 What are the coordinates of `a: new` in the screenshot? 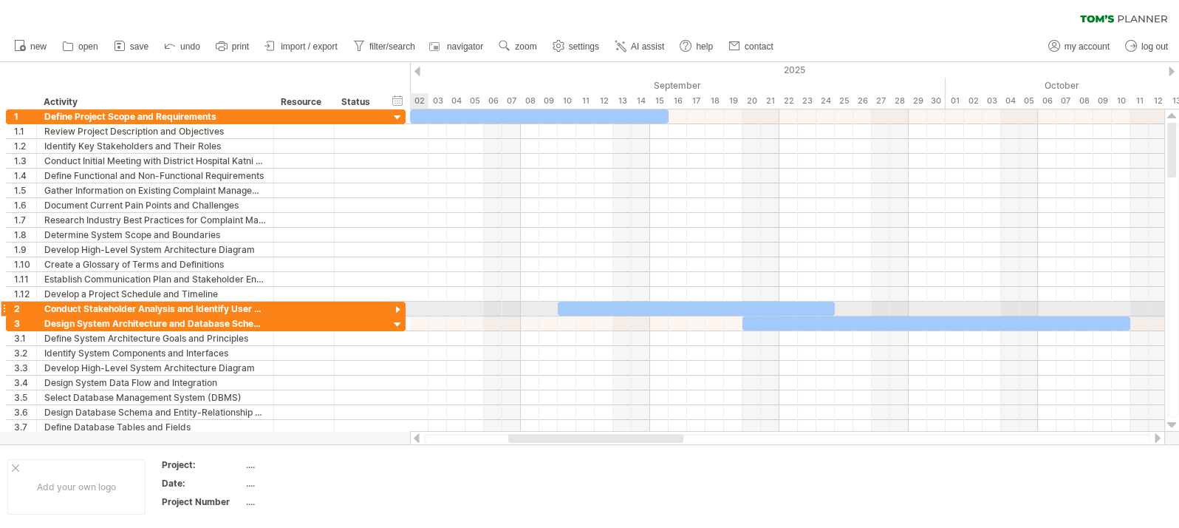 It's located at (30, 47).